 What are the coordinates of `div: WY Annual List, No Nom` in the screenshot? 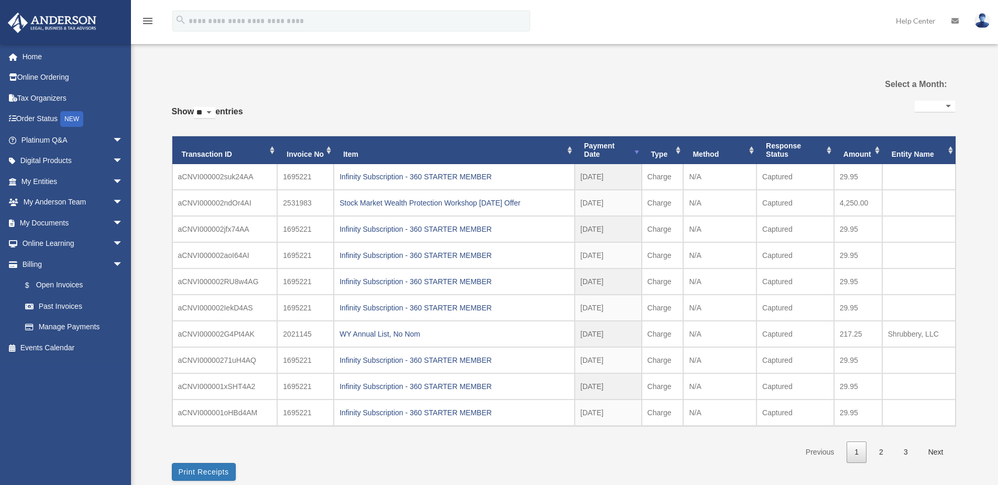 It's located at (454, 334).